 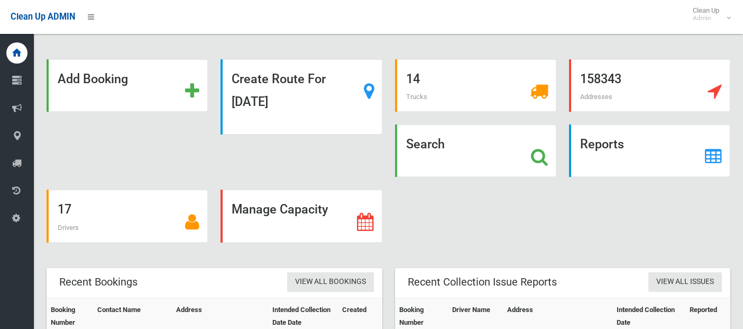 What do you see at coordinates (476, 85) in the screenshot?
I see `a: 14 Trucks` at bounding box center [476, 85].